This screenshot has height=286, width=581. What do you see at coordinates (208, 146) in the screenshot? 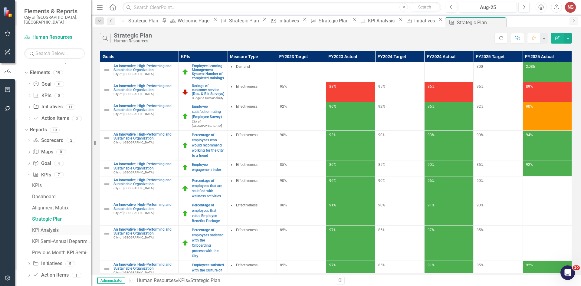
I see `a: Percentage of employees who would recommend working for the City to a friend` at bounding box center [208, 146].